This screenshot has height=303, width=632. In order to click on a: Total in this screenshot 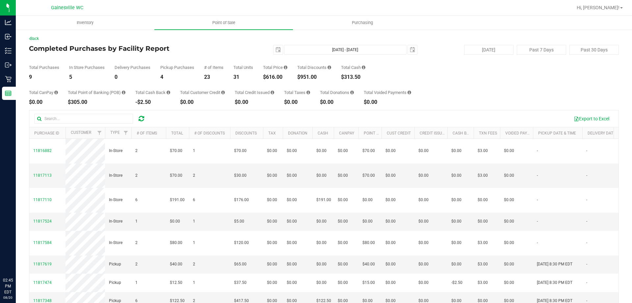, I will do `click(177, 133)`.